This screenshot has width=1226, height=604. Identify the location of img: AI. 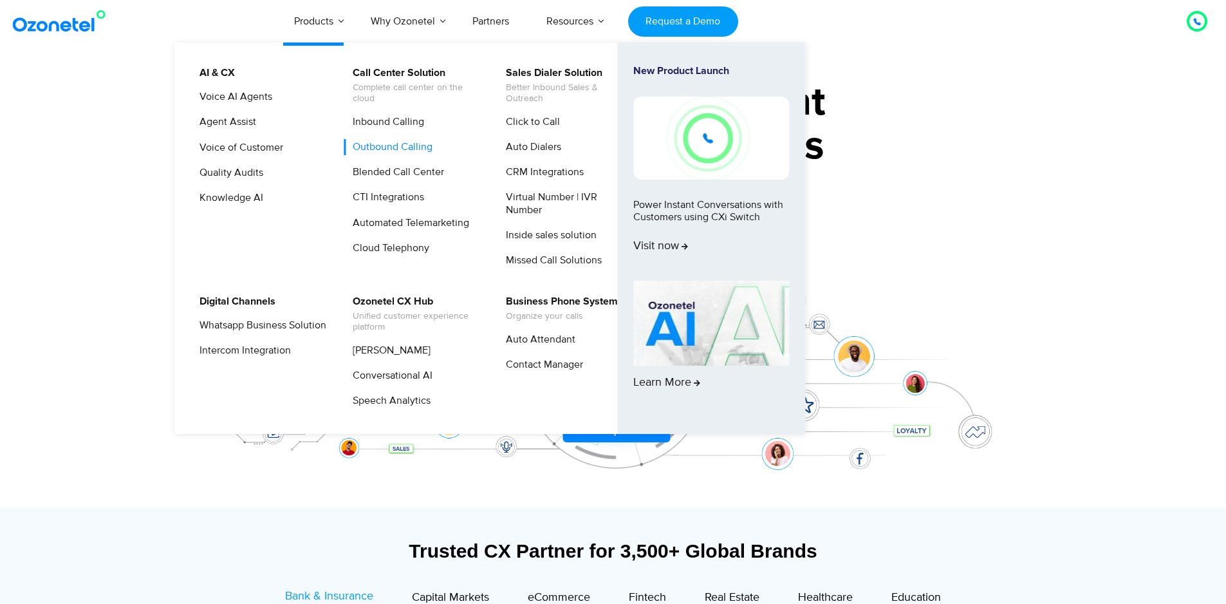
(711, 323).